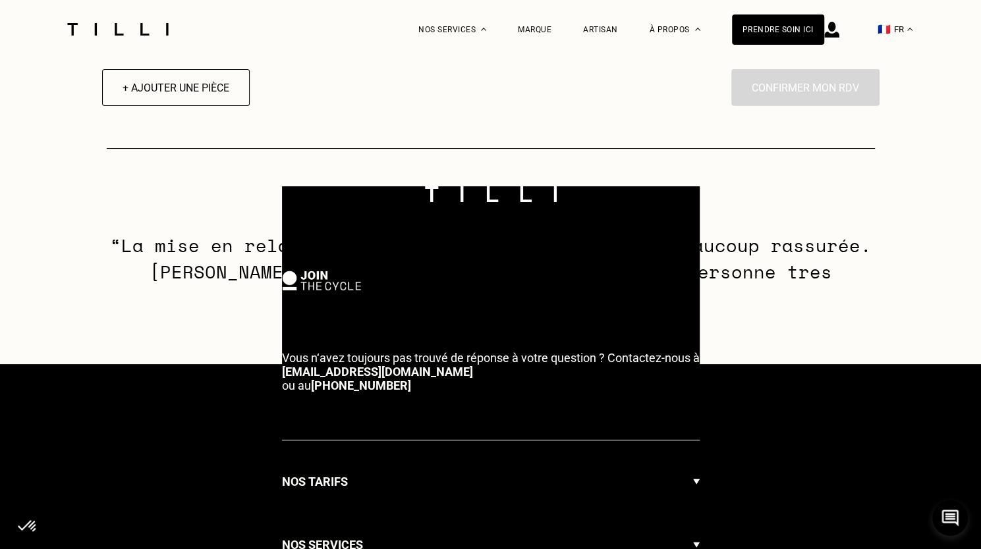  I want to click on img: logo Join The Cycle, so click(321, 281).